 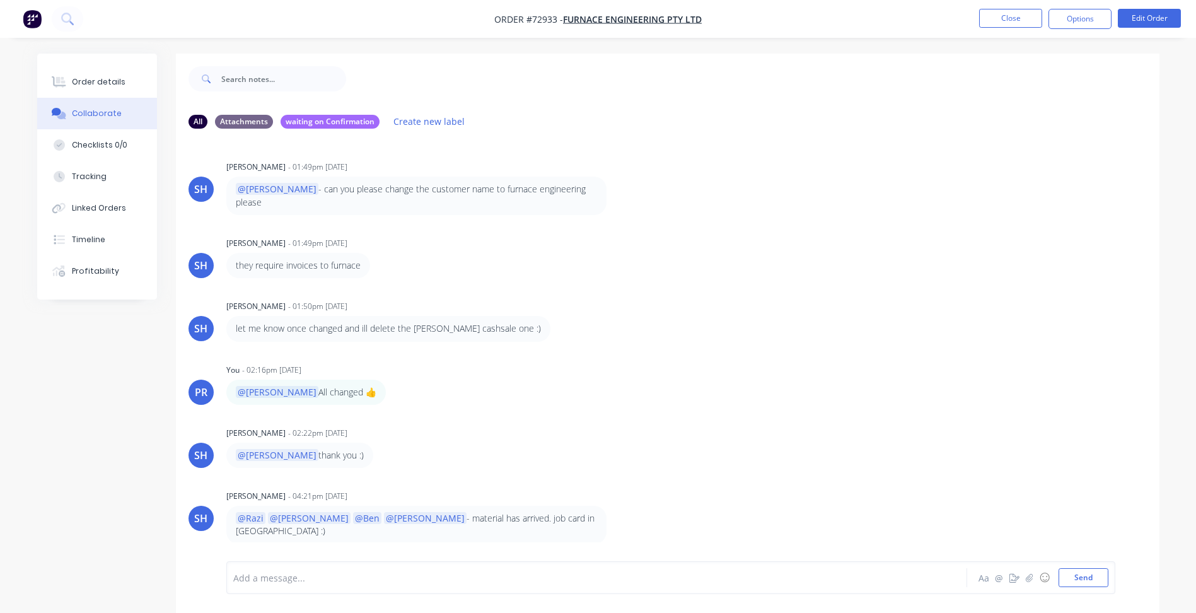 What do you see at coordinates (96, 113) in the screenshot?
I see `div: Collaborate` at bounding box center [96, 113].